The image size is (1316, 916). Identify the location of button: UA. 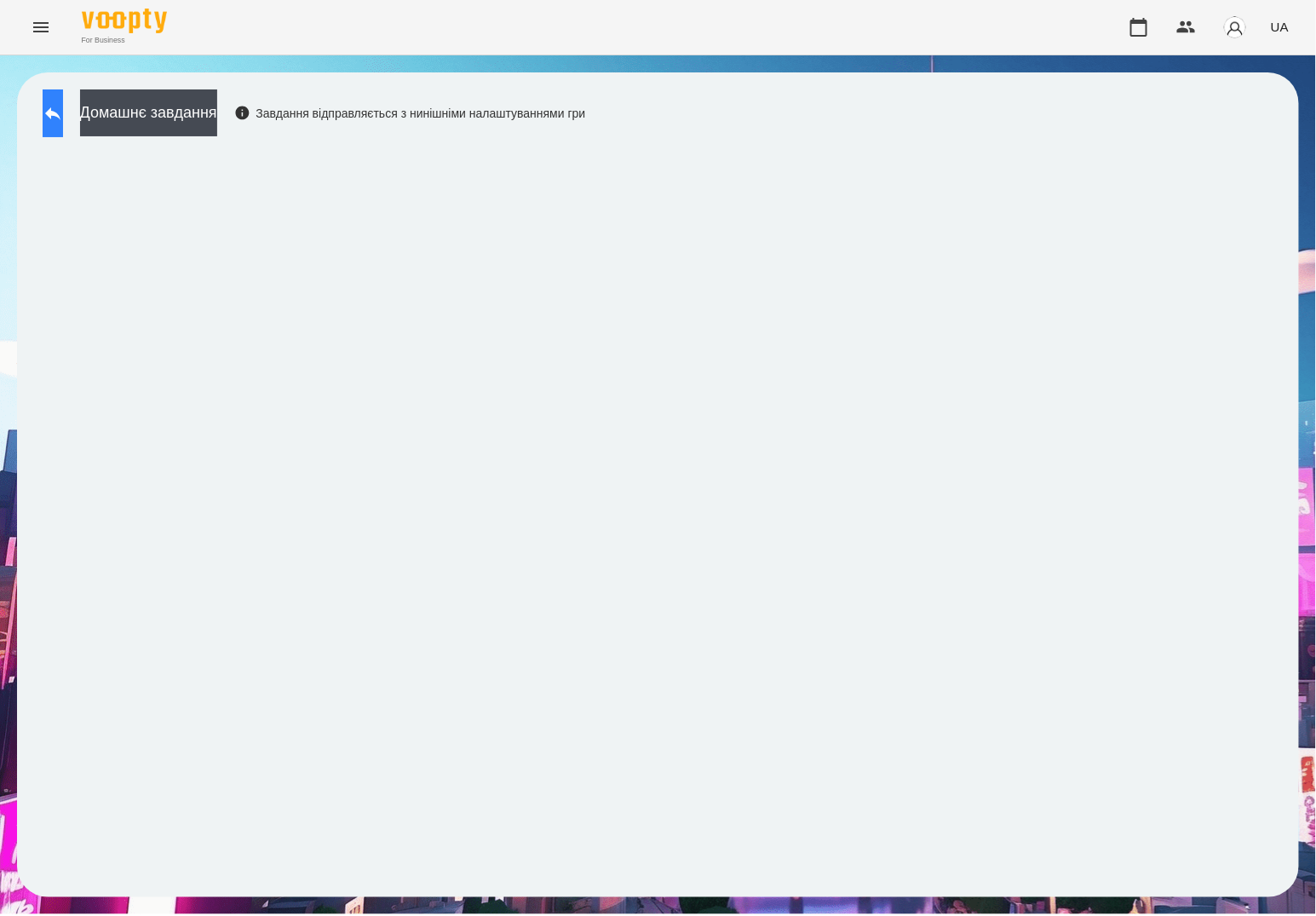
(1279, 26).